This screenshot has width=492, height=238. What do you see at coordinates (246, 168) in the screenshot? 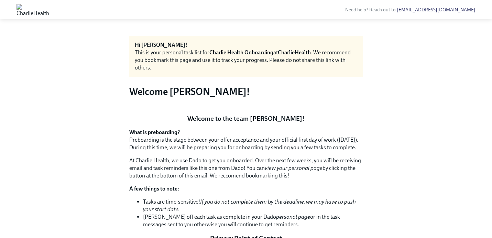
I see `p: At Charlie Health, we use Dado to get you onboarded. Over the next few weeks, you will be receivi...` at bounding box center [246, 168].